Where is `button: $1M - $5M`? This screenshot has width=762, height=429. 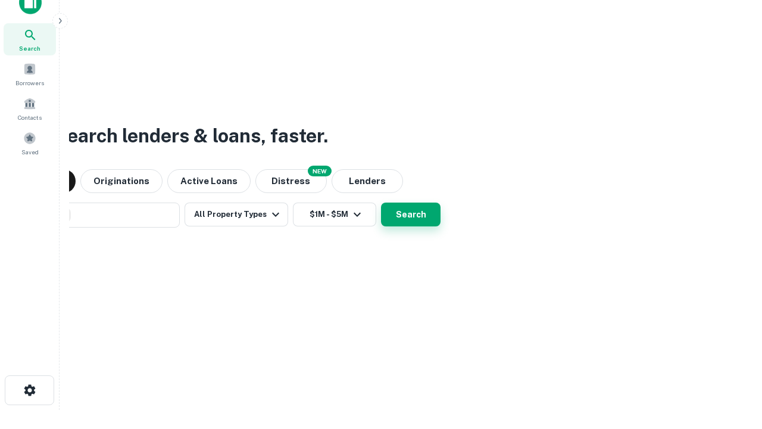 button: $1M - $5M is located at coordinates (335, 214).